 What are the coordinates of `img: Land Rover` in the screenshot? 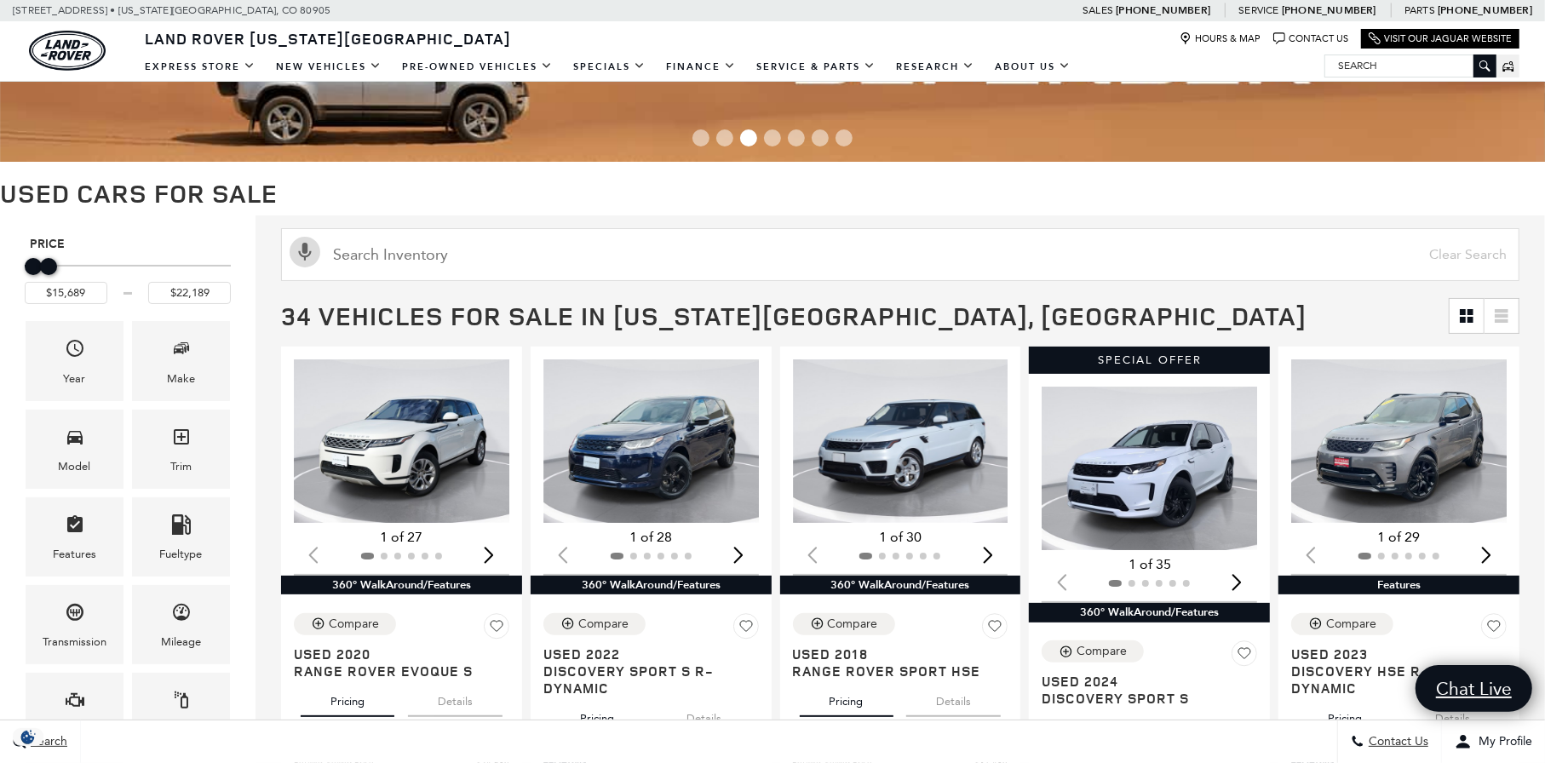 It's located at (67, 50).